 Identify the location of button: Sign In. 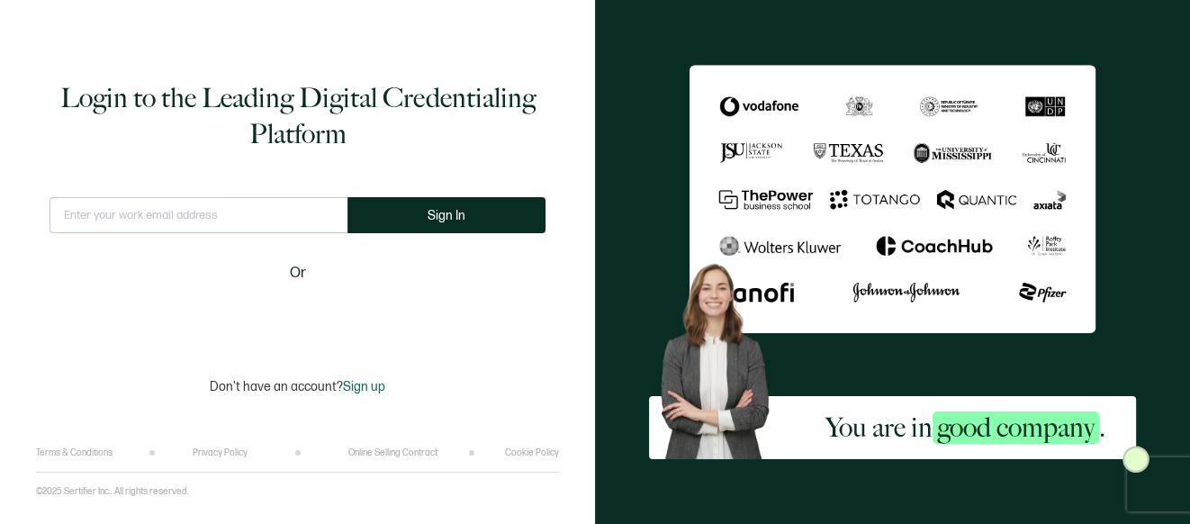
(447, 215).